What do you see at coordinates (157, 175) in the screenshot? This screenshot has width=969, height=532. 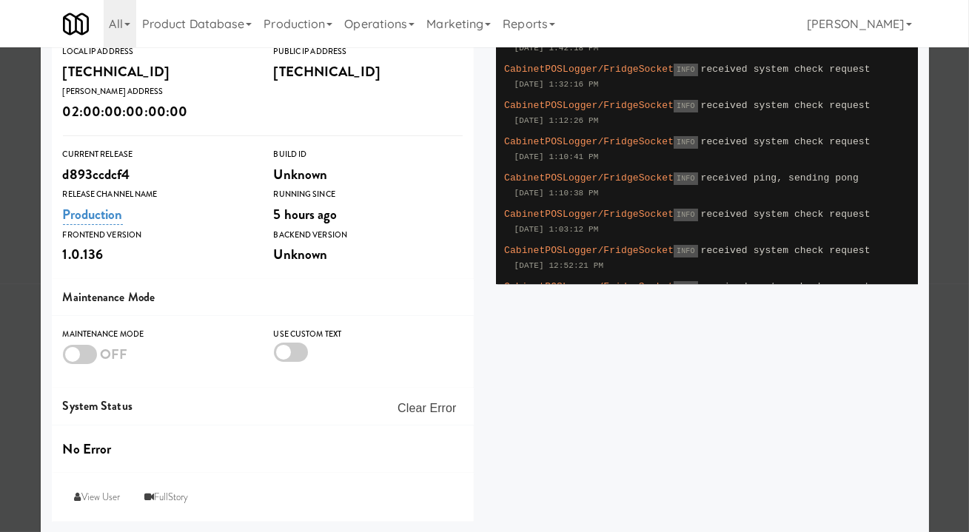 I see `div: d893ccdcf4` at bounding box center [157, 175].